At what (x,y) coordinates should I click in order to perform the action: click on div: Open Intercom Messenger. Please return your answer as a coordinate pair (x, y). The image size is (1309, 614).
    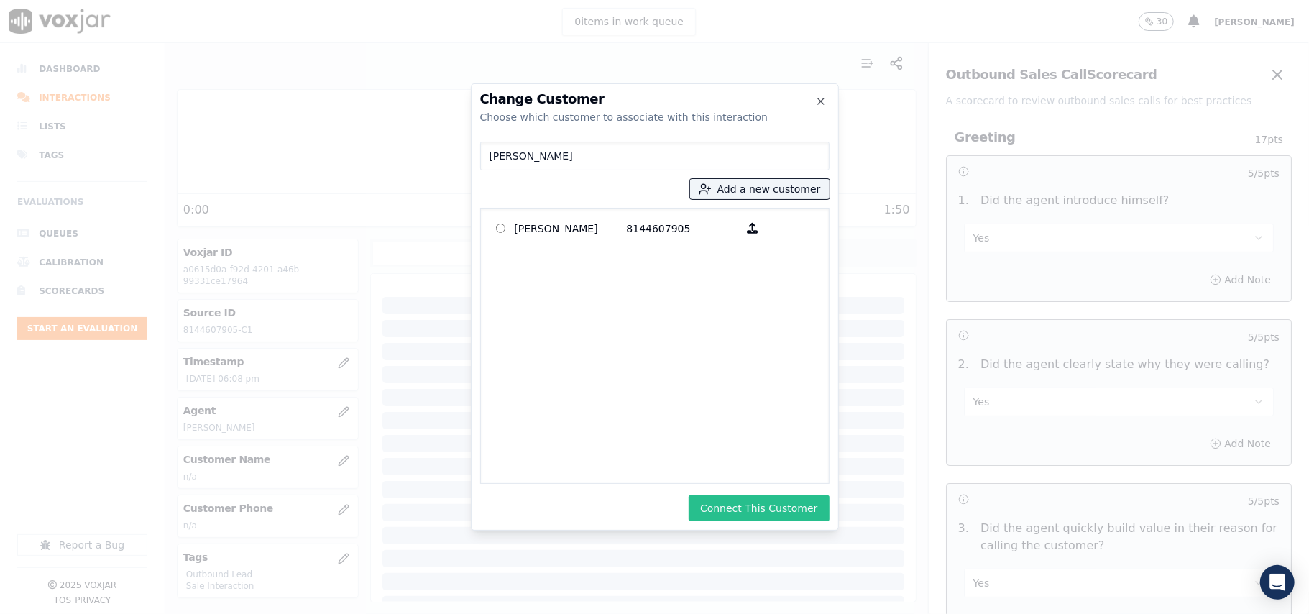
    Looking at the image, I should click on (1278, 582).